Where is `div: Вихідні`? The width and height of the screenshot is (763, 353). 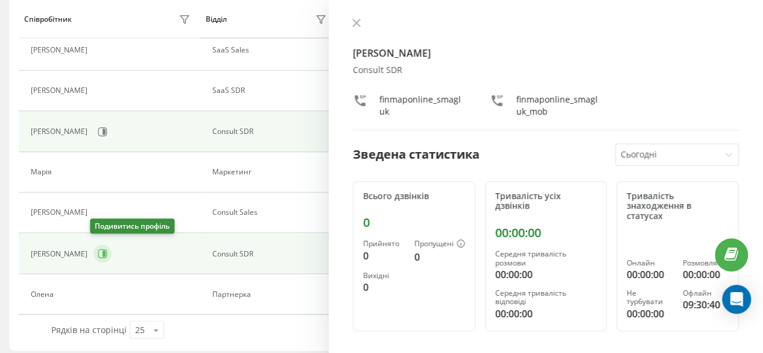 div: Вихідні is located at coordinates (384, 276).